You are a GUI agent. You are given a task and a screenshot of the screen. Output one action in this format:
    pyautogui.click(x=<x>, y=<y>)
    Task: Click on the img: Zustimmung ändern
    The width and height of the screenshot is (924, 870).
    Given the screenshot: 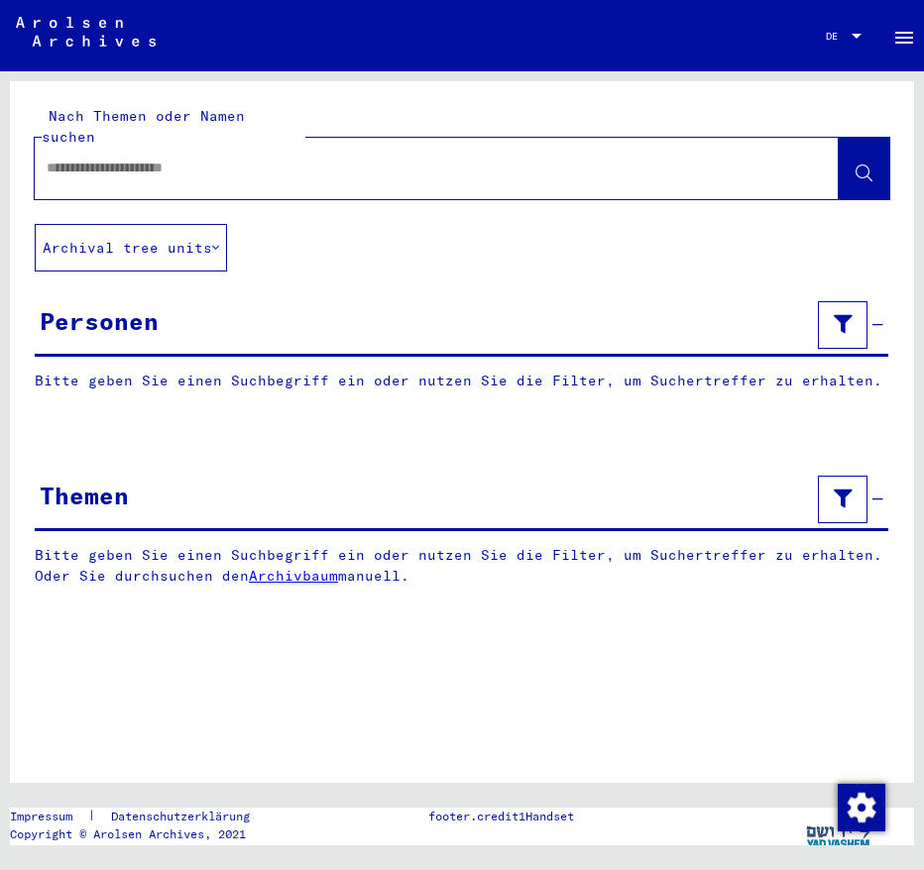 What is the action you would take?
    pyautogui.click(x=862, y=808)
    